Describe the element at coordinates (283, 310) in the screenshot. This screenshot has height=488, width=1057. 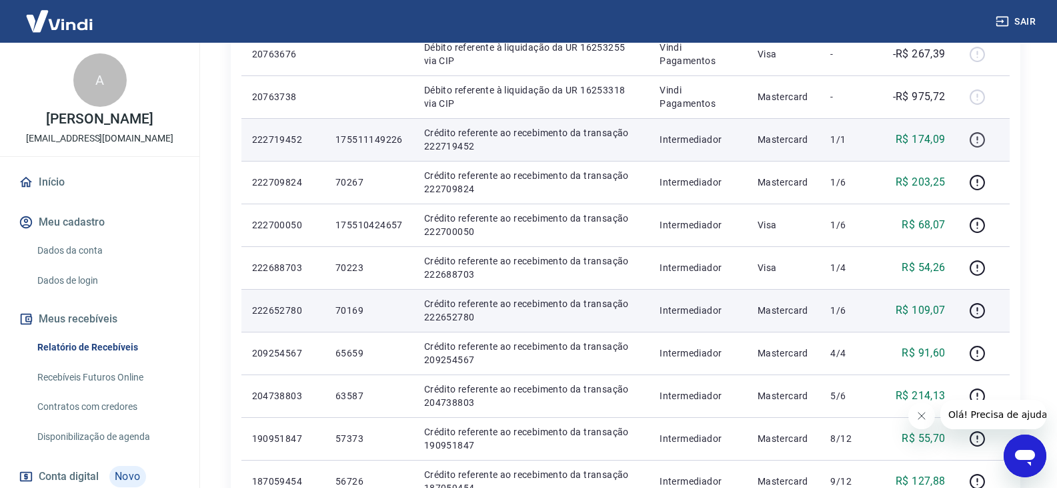
I see `p: 222652780` at that location.